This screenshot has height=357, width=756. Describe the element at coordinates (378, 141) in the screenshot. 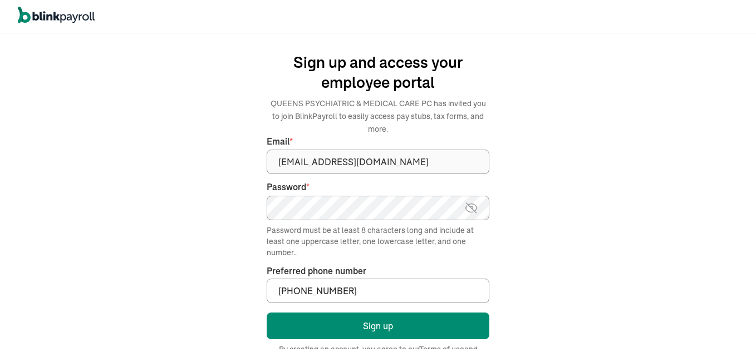

I see `label: Email` at that location.